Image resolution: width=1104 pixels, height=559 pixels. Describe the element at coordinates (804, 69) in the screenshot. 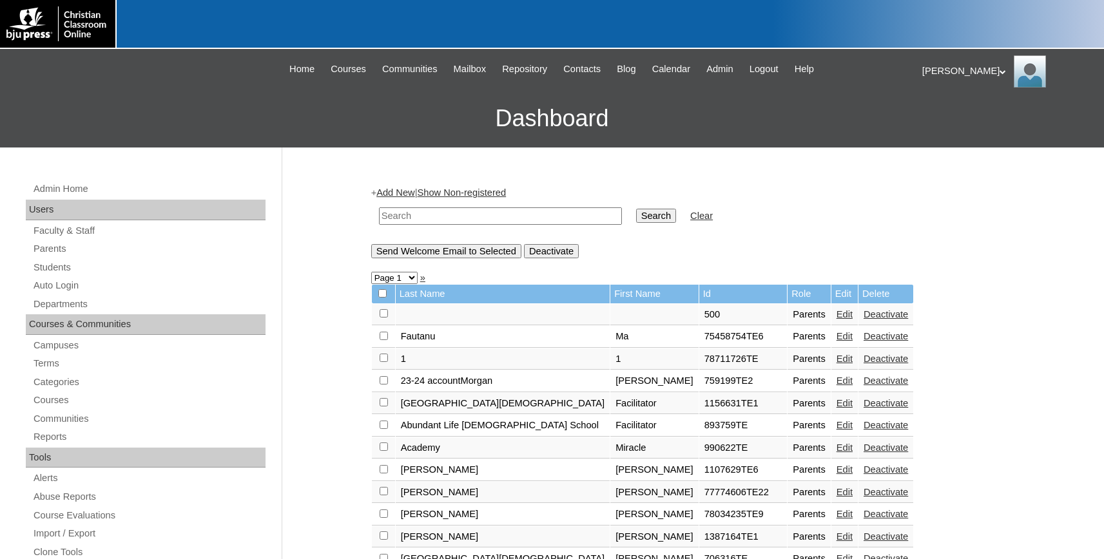

I see `span: Help` at that location.